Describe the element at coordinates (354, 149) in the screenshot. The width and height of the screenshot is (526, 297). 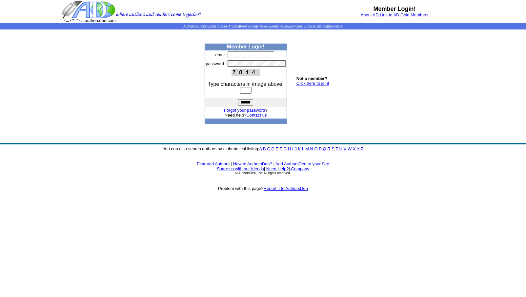
I see `a: X` at that location.